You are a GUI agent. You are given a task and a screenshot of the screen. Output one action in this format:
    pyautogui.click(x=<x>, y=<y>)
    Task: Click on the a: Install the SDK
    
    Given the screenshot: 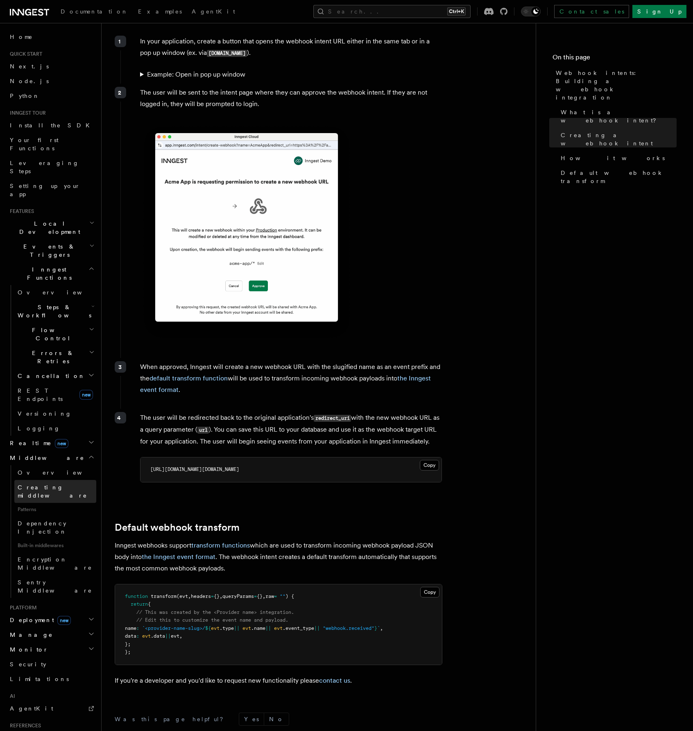 What is the action you would take?
    pyautogui.click(x=51, y=125)
    